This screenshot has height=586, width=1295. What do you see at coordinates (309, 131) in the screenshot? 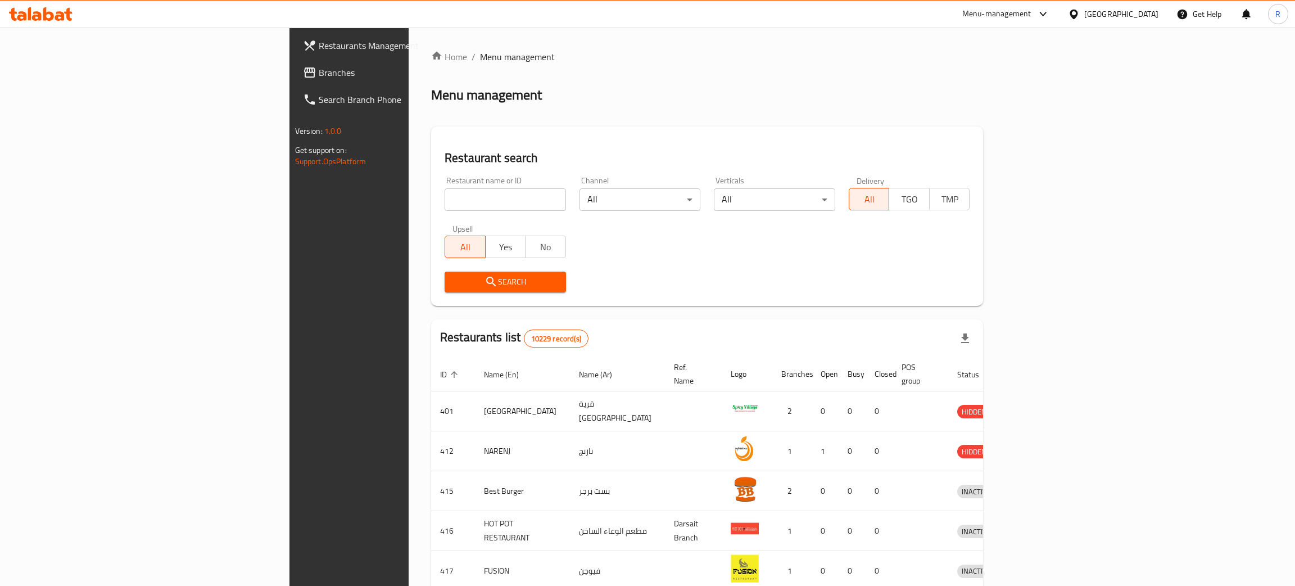
I see `span: Version:` at bounding box center [309, 131].